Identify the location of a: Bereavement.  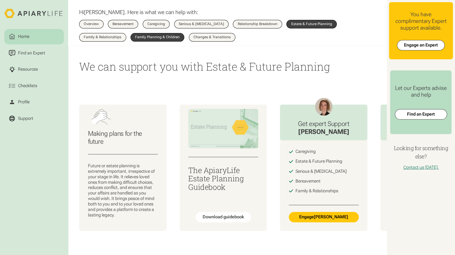
(123, 24).